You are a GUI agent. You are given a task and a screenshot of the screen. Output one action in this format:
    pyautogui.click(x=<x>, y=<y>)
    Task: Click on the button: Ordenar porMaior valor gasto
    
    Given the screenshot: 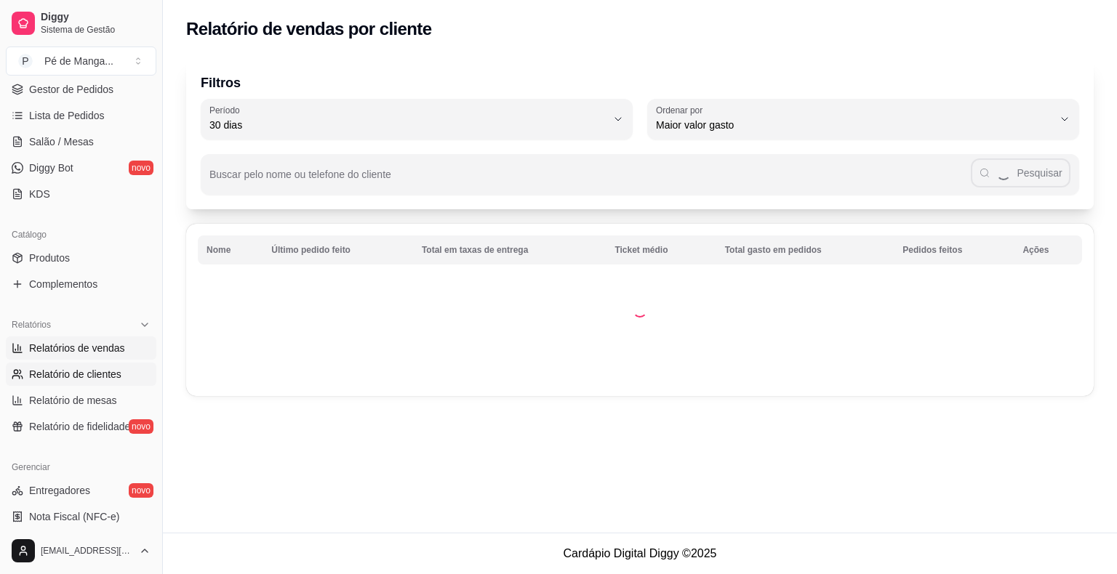 What is the action you would take?
    pyautogui.click(x=863, y=119)
    